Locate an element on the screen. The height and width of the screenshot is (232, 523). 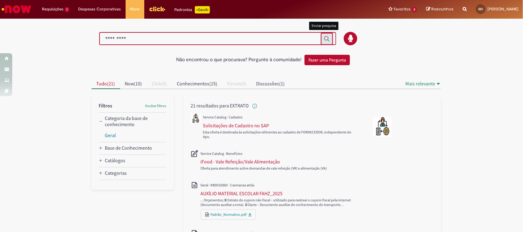
p: +GenAi is located at coordinates (202, 10).